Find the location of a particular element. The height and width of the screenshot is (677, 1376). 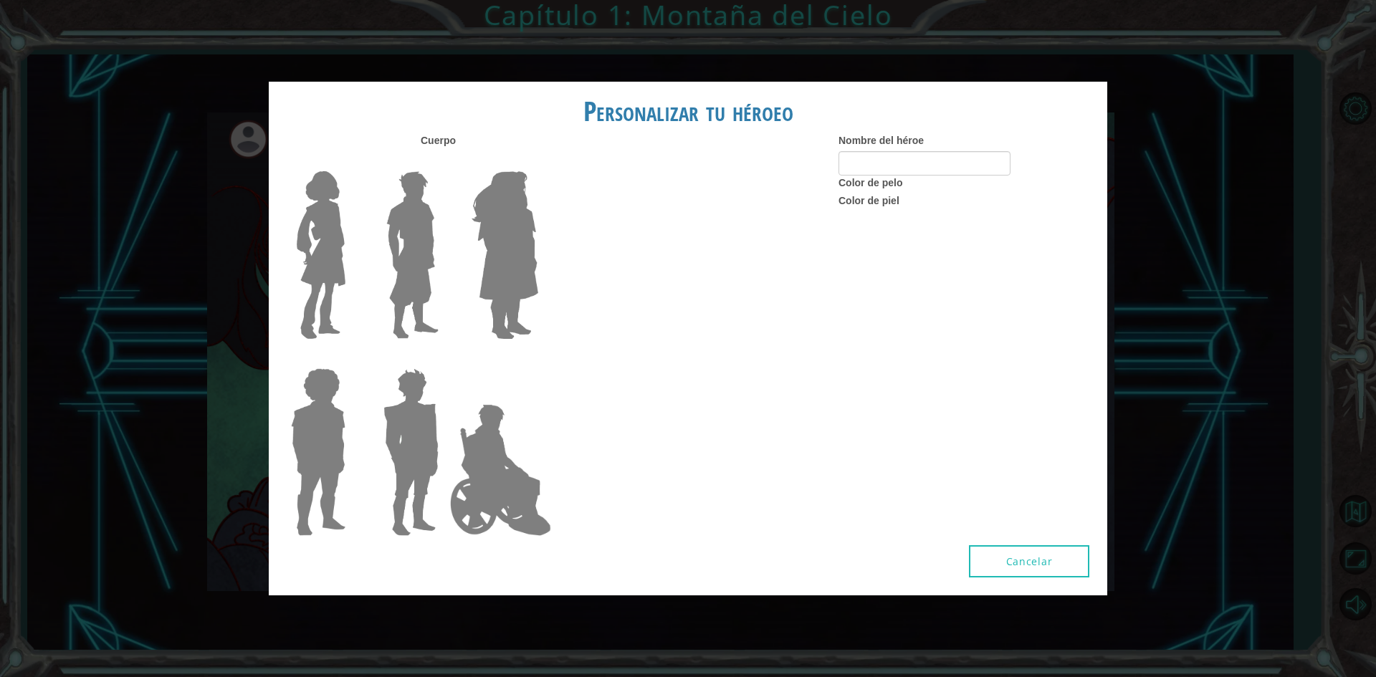

img: Hero Steven is located at coordinates (318, 452).